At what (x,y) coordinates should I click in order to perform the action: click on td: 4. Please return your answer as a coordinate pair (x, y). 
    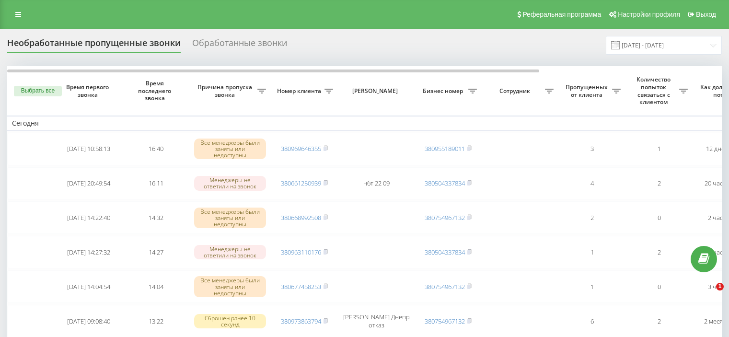
    Looking at the image, I should click on (592, 184).